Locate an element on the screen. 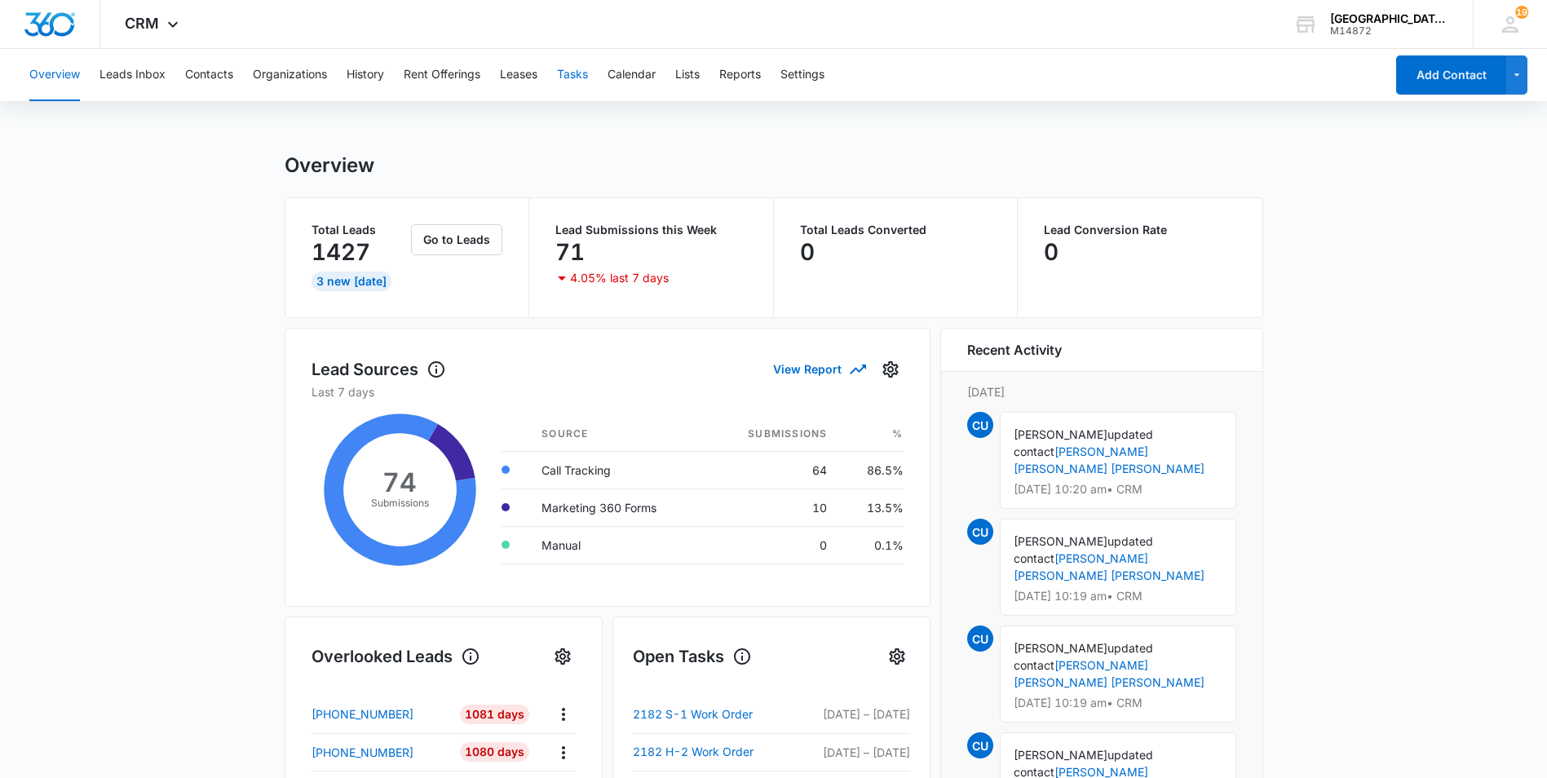 This screenshot has height=778, width=1547. span: 19 is located at coordinates (1522, 12).